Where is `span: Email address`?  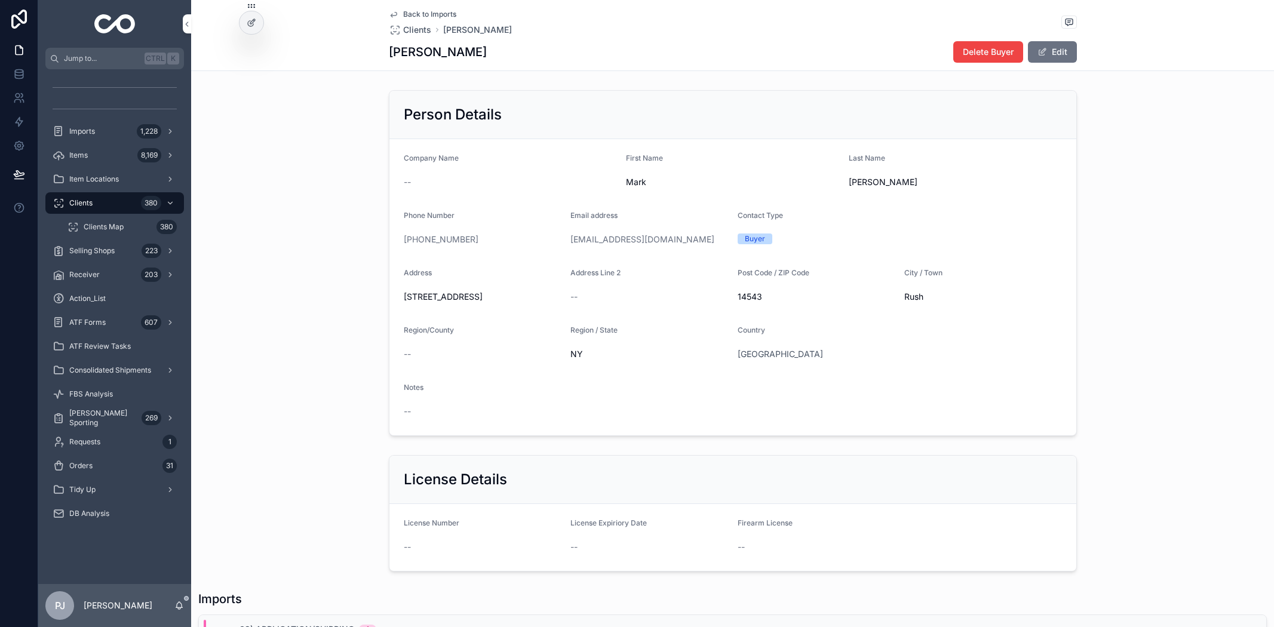
span: Email address is located at coordinates (594, 215).